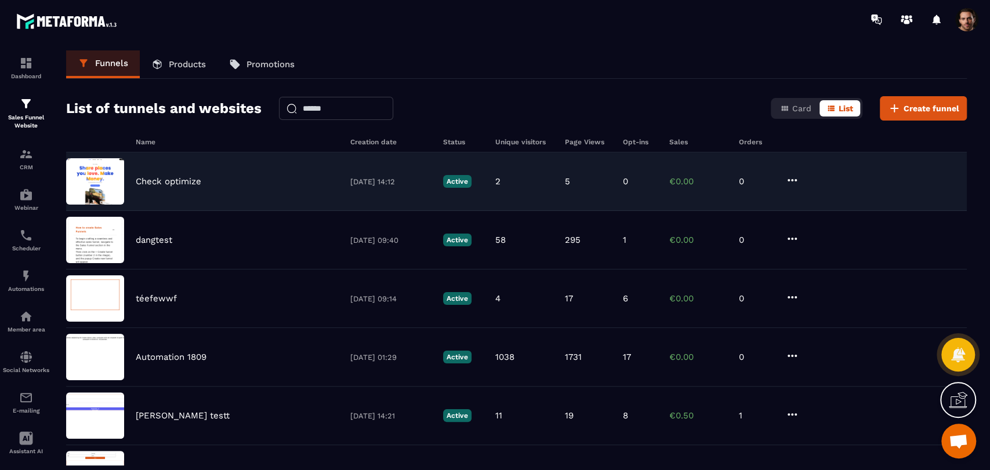  I want to click on p: Automation 1809, so click(171, 357).